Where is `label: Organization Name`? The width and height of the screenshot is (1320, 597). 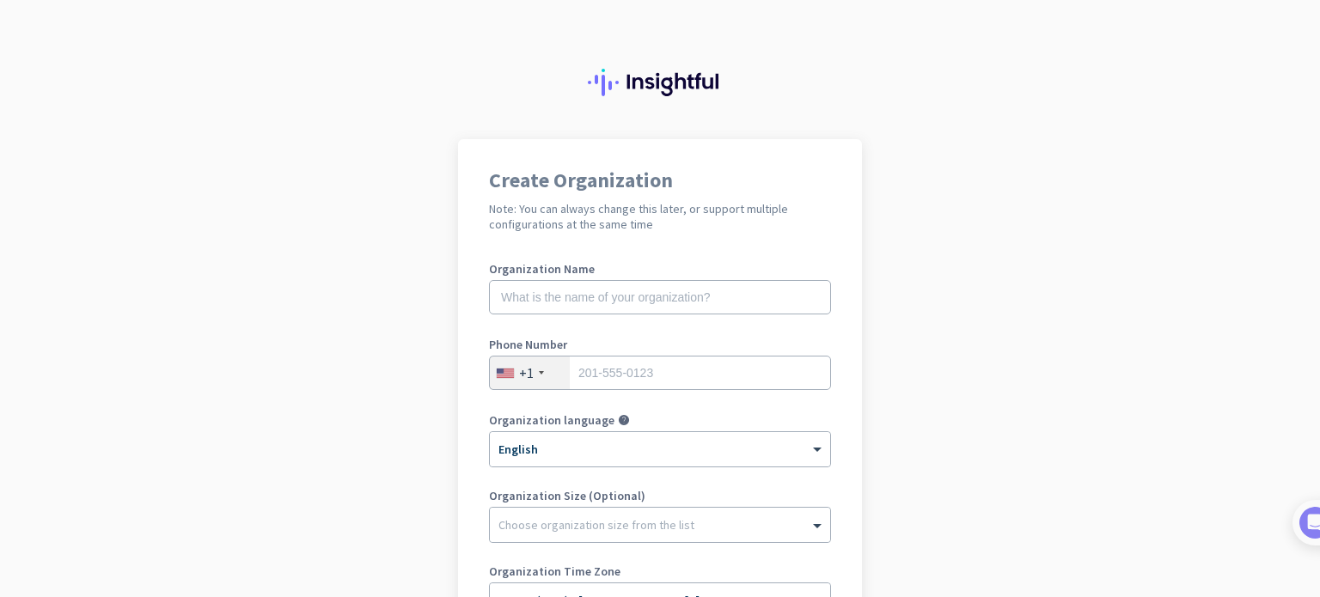
label: Organization Name is located at coordinates (660, 269).